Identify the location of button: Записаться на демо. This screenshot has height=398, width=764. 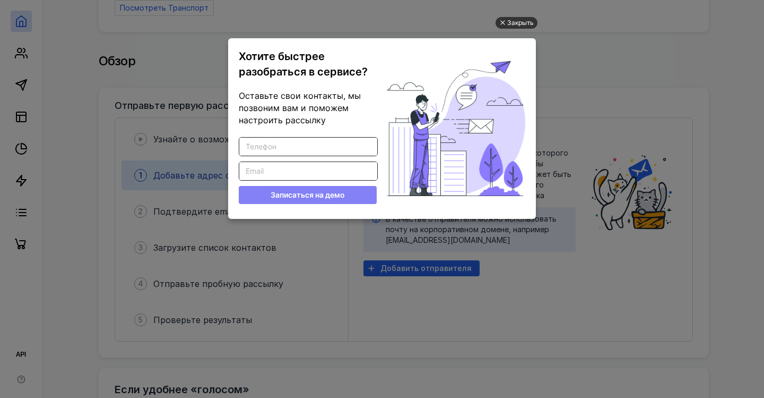
(308, 195).